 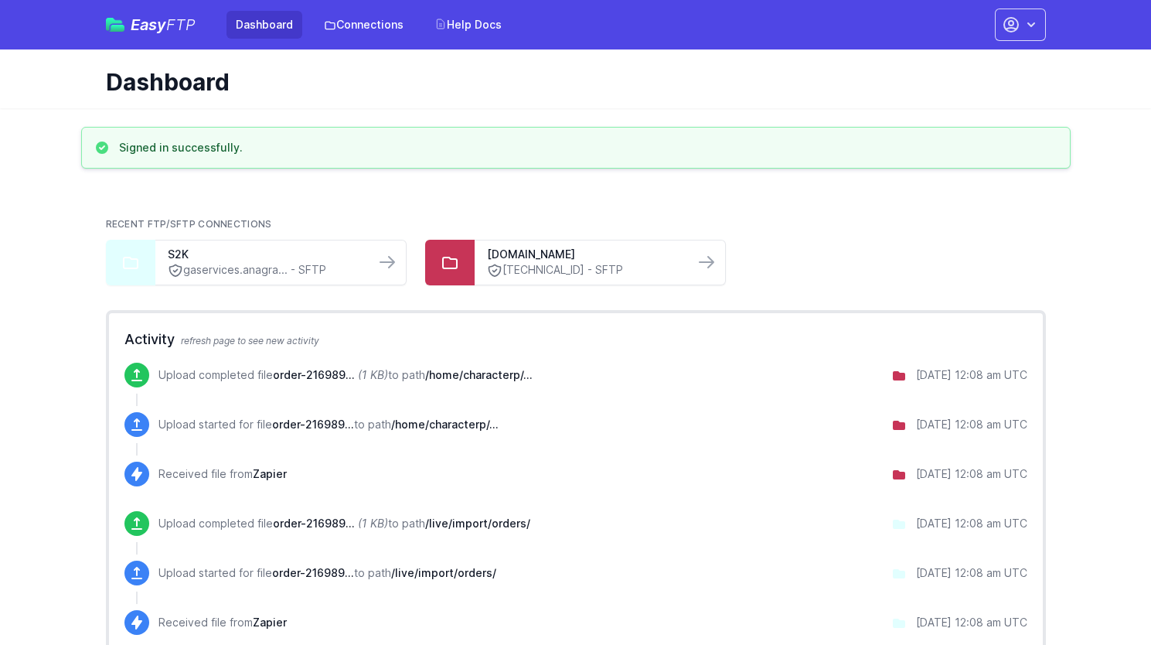 What do you see at coordinates (468, 25) in the screenshot?
I see `a: Help Docs` at bounding box center [468, 25].